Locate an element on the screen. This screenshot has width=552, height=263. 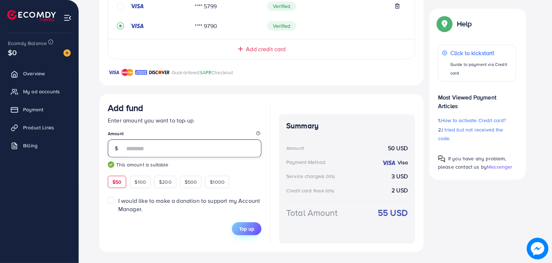
span: Product Links is located at coordinates (39, 128).